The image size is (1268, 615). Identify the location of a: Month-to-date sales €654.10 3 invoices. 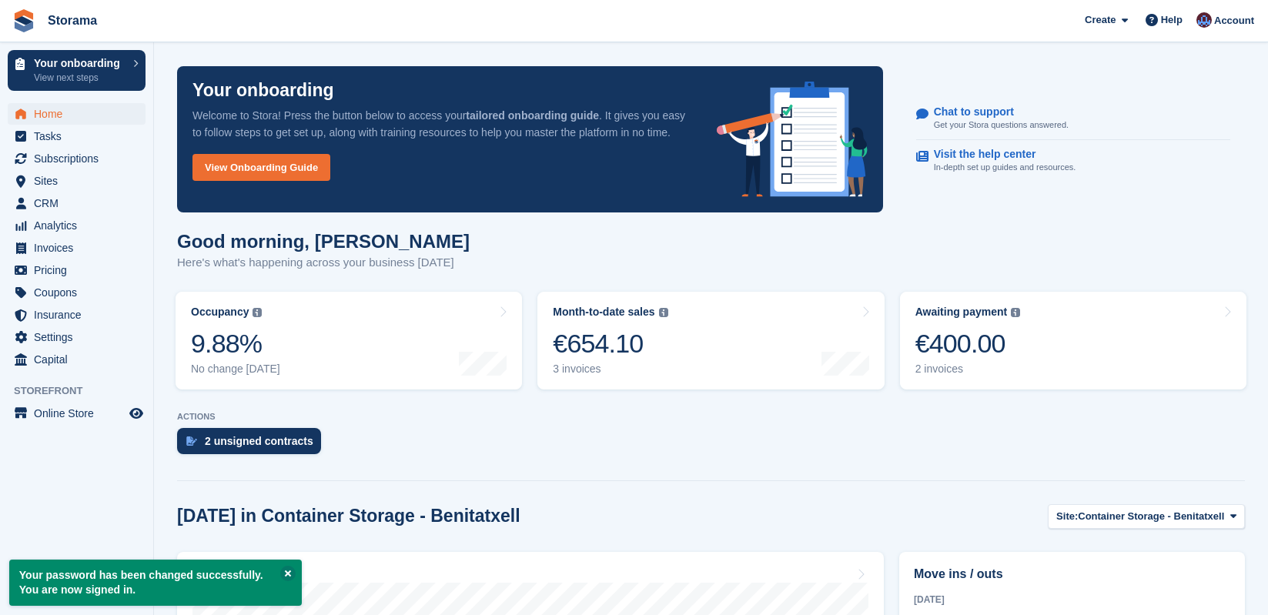
(710, 340).